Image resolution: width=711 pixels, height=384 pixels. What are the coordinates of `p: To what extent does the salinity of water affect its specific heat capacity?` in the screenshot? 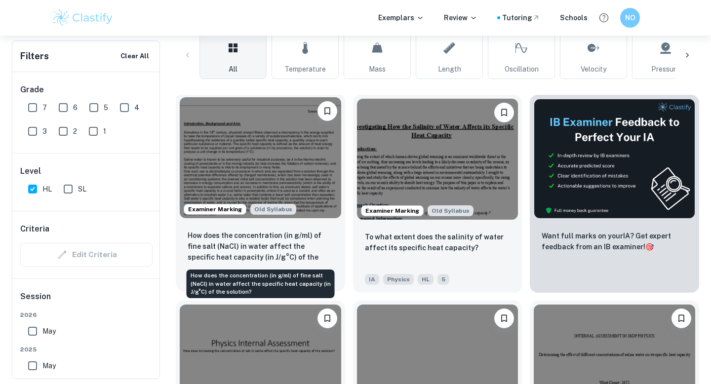 It's located at (438, 243).